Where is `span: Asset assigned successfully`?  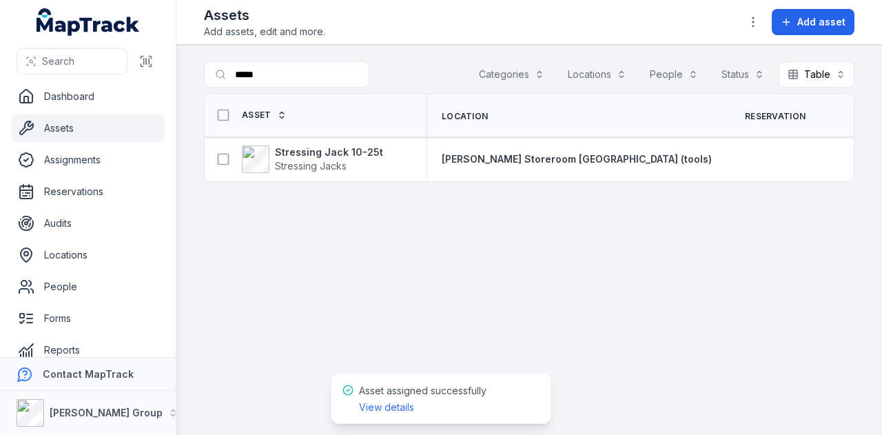
span: Asset assigned successfully is located at coordinates (422, 398).